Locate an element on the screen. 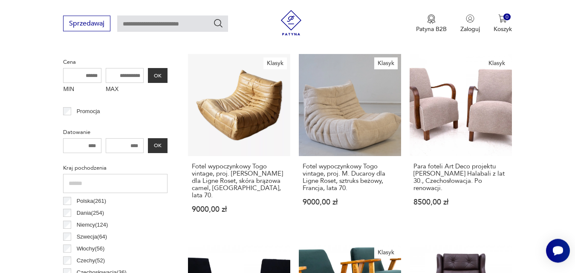 This screenshot has width=575, height=273. p: Cena is located at coordinates (115, 62).